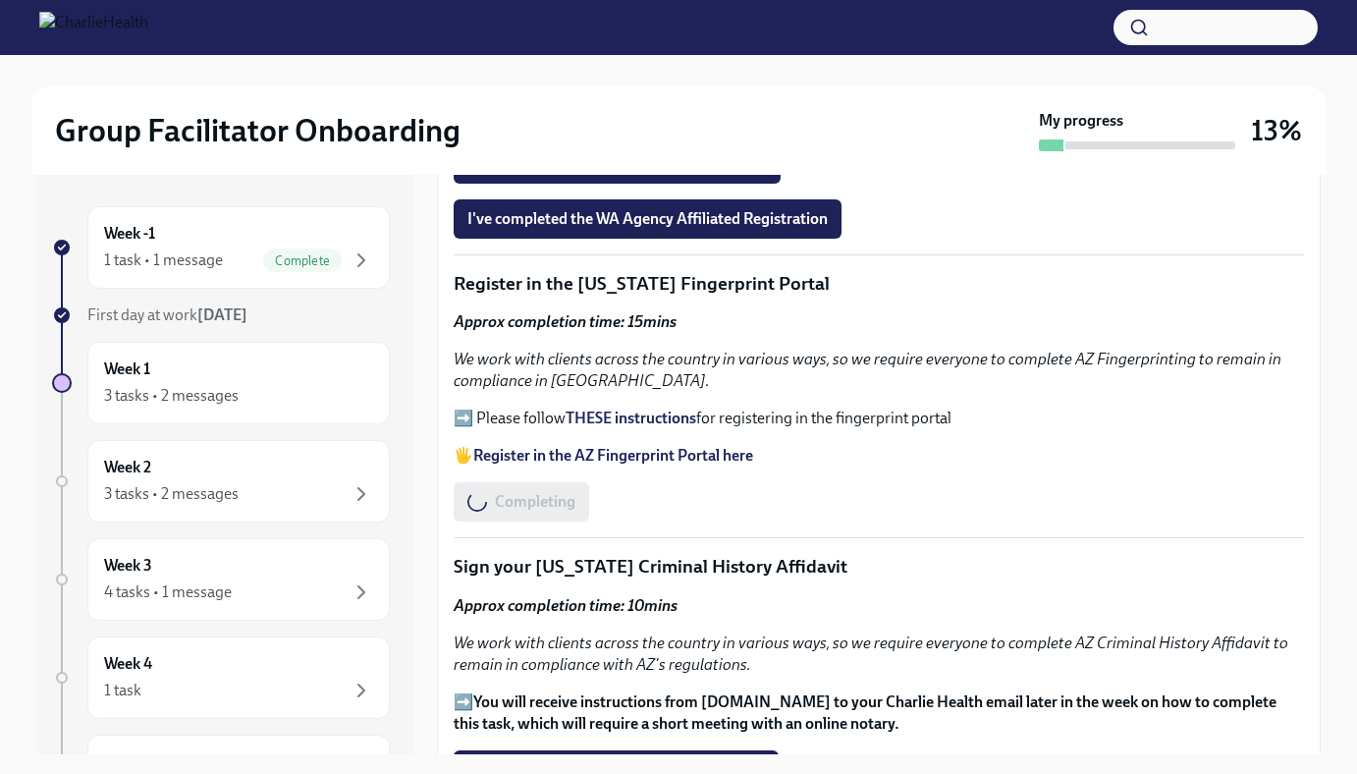 This screenshot has height=774, width=1357. What do you see at coordinates (302, 260) in the screenshot?
I see `span: Complete` at bounding box center [302, 260].